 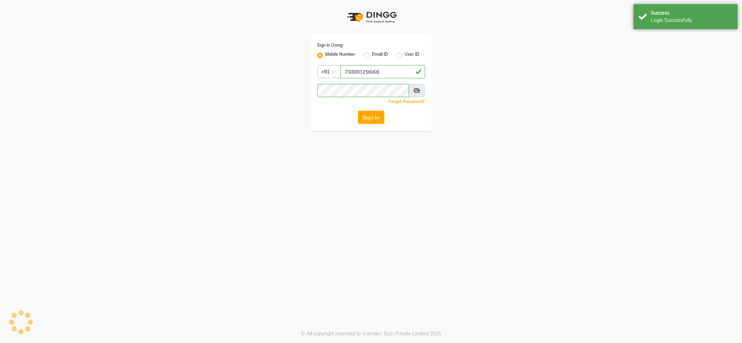 I want to click on button: Sign In, so click(x=371, y=117).